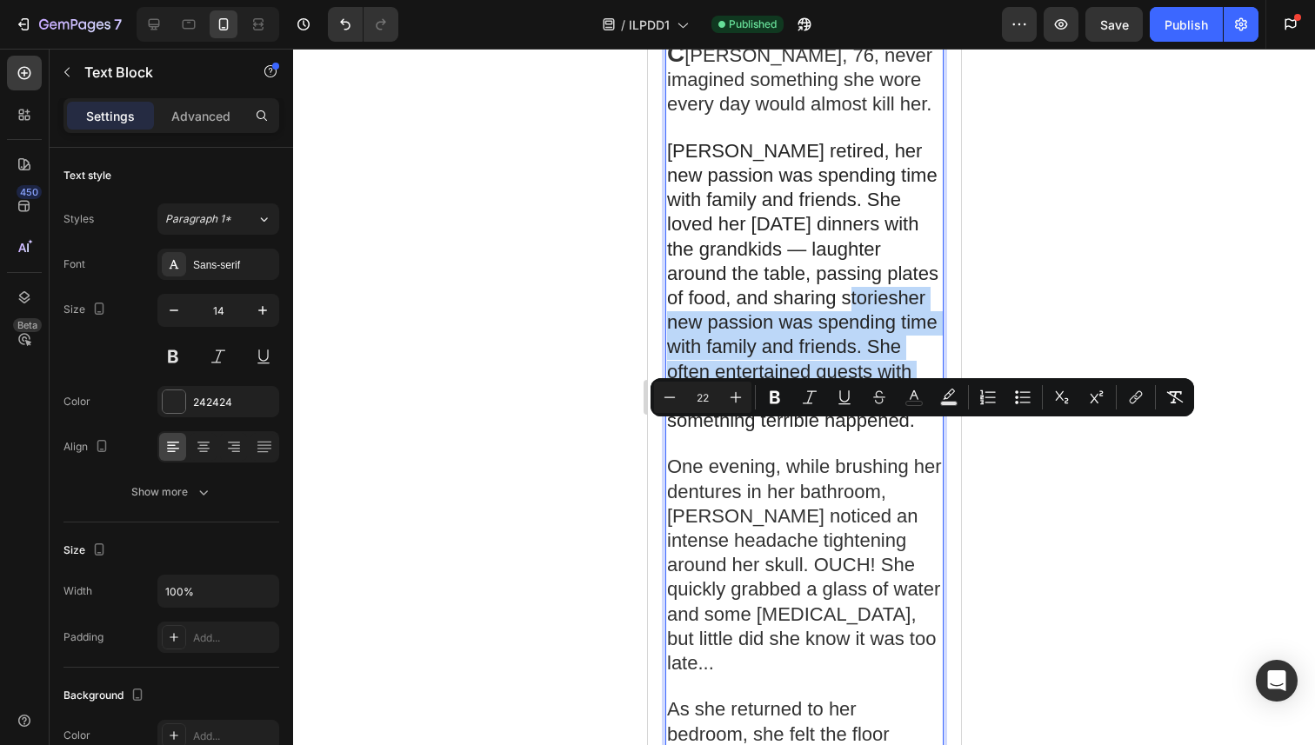 This screenshot has height=745, width=1315. What do you see at coordinates (110, 116) in the screenshot?
I see `p: Settings` at bounding box center [110, 116].